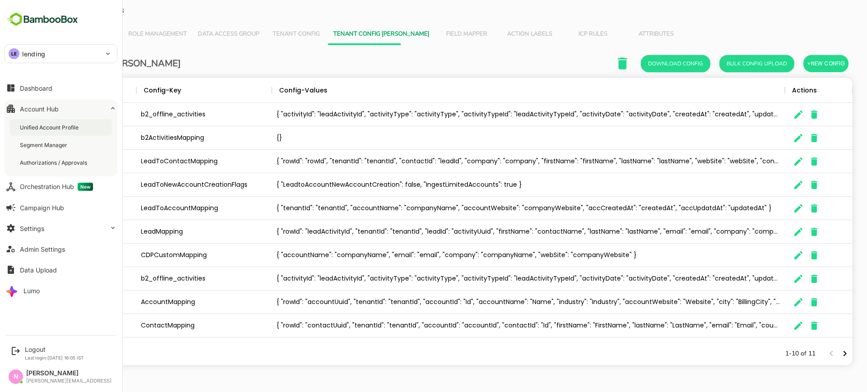  I want to click on button: Account Hub, so click(61, 109).